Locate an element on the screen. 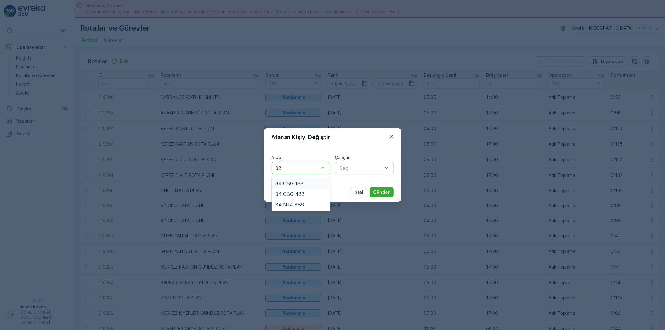 The width and height of the screenshot is (665, 330). p: İptal is located at coordinates (358, 192).